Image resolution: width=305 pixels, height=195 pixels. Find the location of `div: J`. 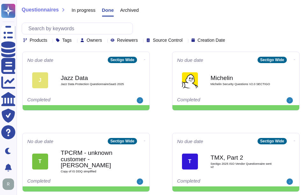

div: J is located at coordinates (40, 80).